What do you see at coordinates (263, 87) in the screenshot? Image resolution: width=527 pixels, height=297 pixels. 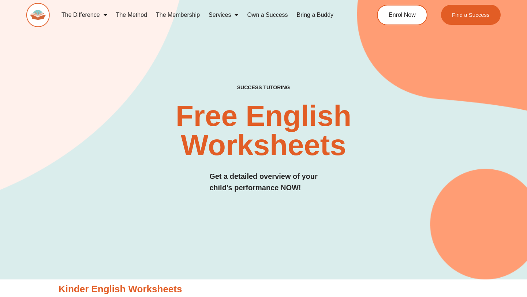 I see `h4: SUCCESS TUTORING​` at bounding box center [263, 87].